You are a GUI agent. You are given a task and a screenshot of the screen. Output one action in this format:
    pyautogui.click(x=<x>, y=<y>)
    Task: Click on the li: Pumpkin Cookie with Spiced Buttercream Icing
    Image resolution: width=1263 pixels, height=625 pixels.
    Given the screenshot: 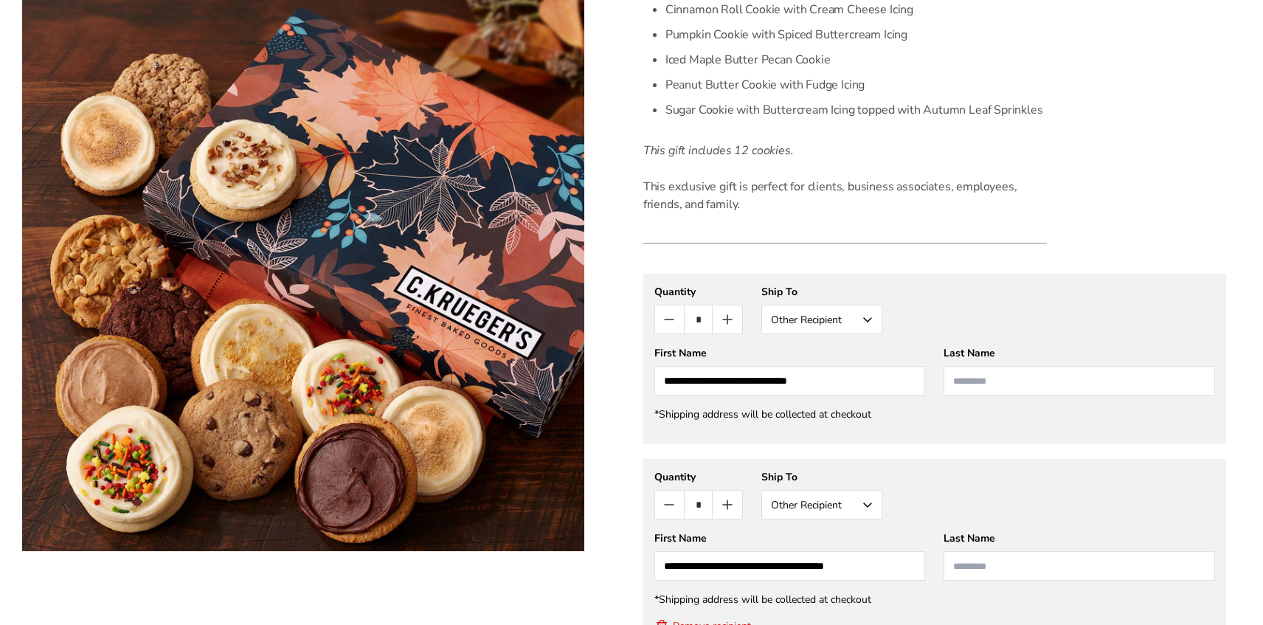 What is the action you would take?
    pyautogui.click(x=856, y=35)
    